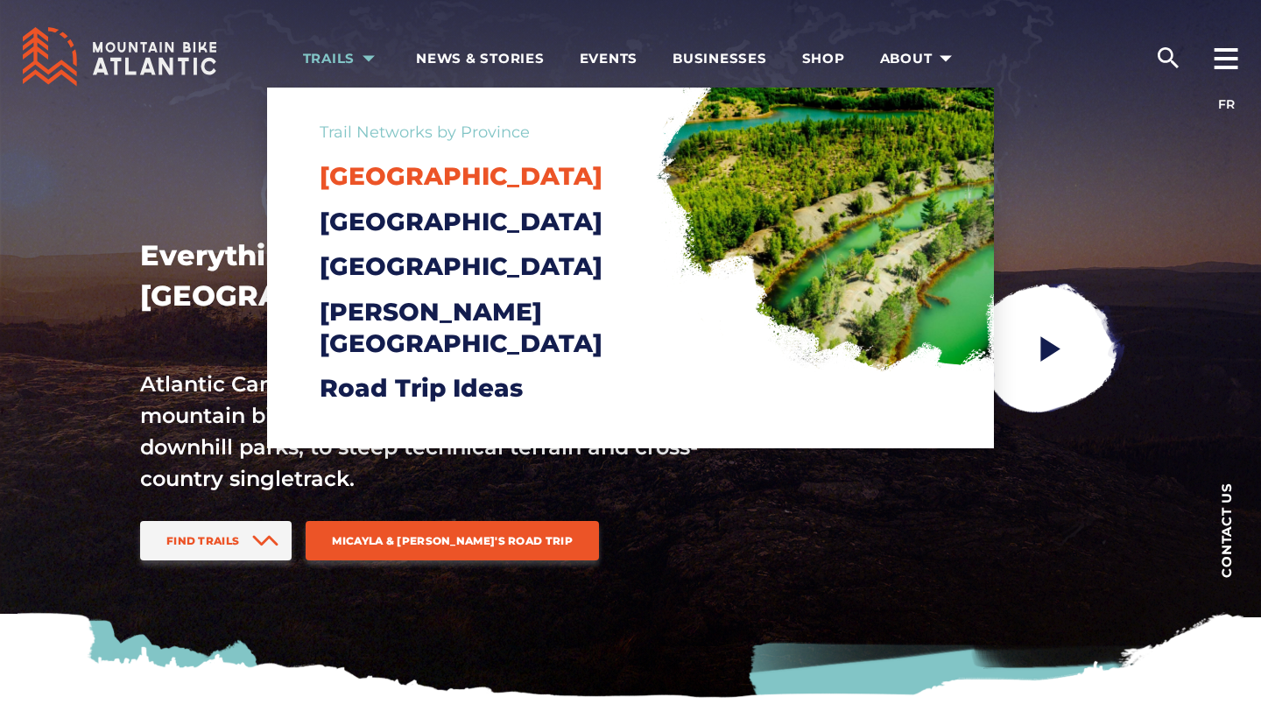 This screenshot has height=711, width=1261. I want to click on span: Find Trails, so click(202, 541).